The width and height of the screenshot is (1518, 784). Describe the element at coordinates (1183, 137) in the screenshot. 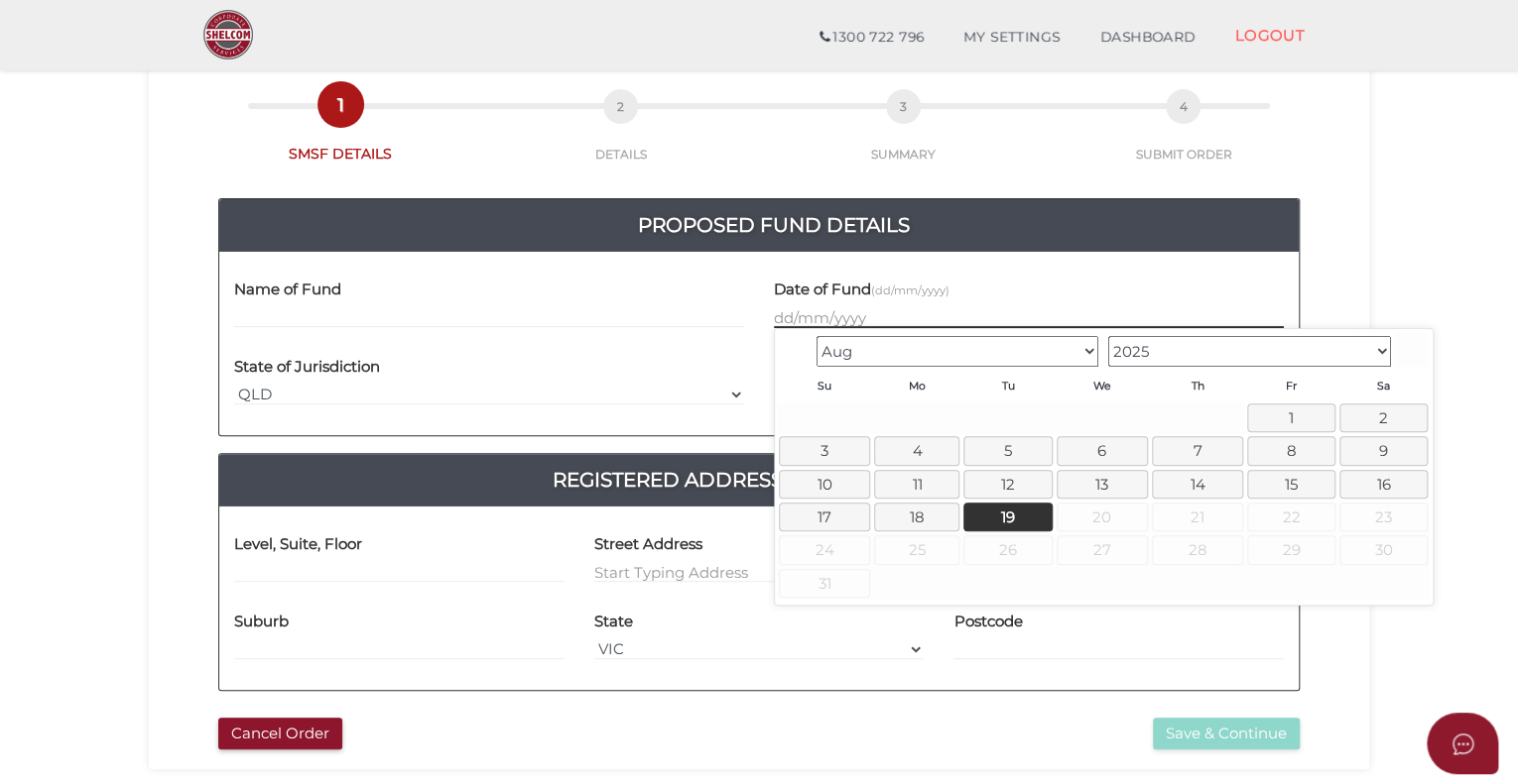

I see `a: 4SUBMIT ORDER` at that location.